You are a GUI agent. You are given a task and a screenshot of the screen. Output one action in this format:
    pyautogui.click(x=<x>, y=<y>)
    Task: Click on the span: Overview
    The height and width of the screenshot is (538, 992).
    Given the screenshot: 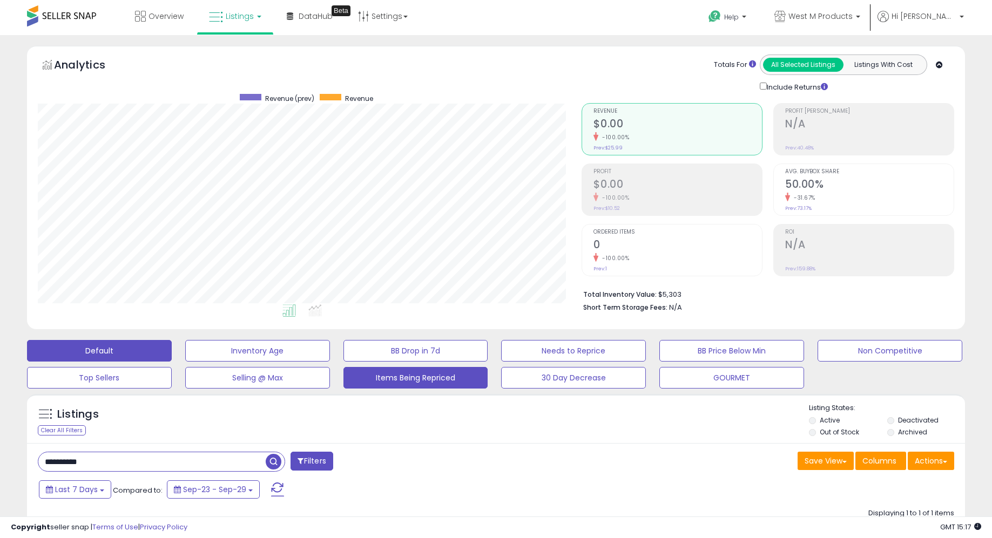 What is the action you would take?
    pyautogui.click(x=166, y=16)
    